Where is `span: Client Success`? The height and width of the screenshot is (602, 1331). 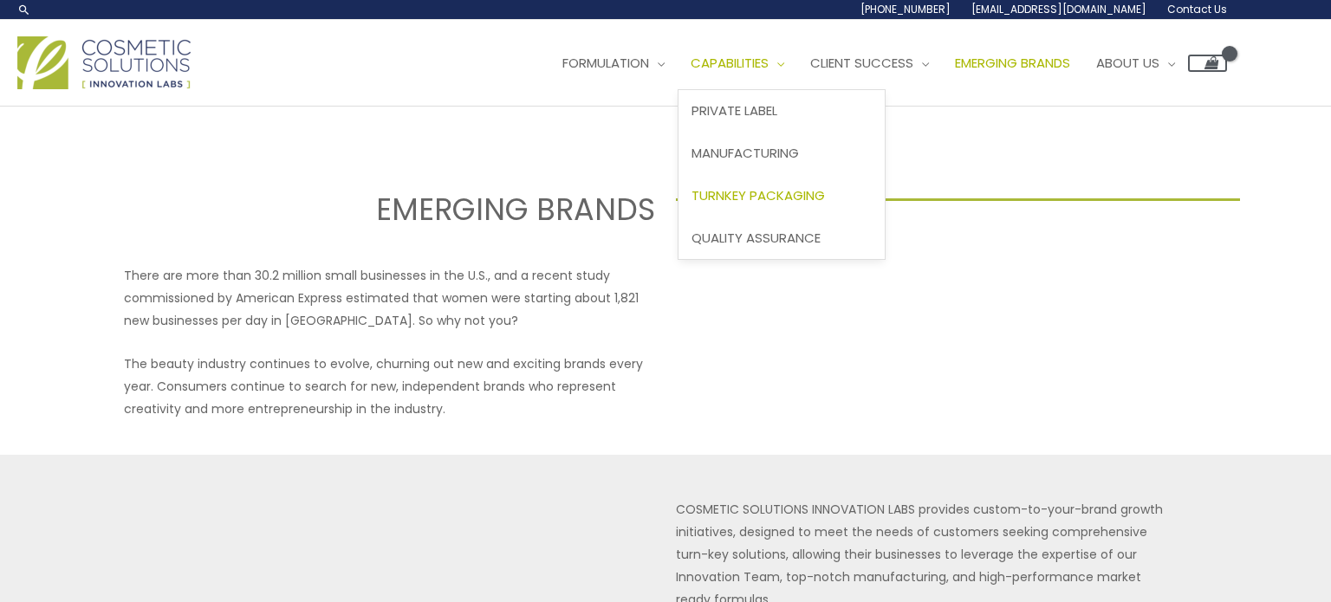 span: Client Success is located at coordinates (861, 62).